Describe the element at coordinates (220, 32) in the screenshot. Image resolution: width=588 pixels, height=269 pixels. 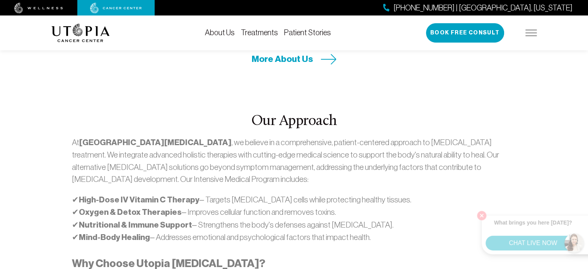
I see `a: About Us` at that location.